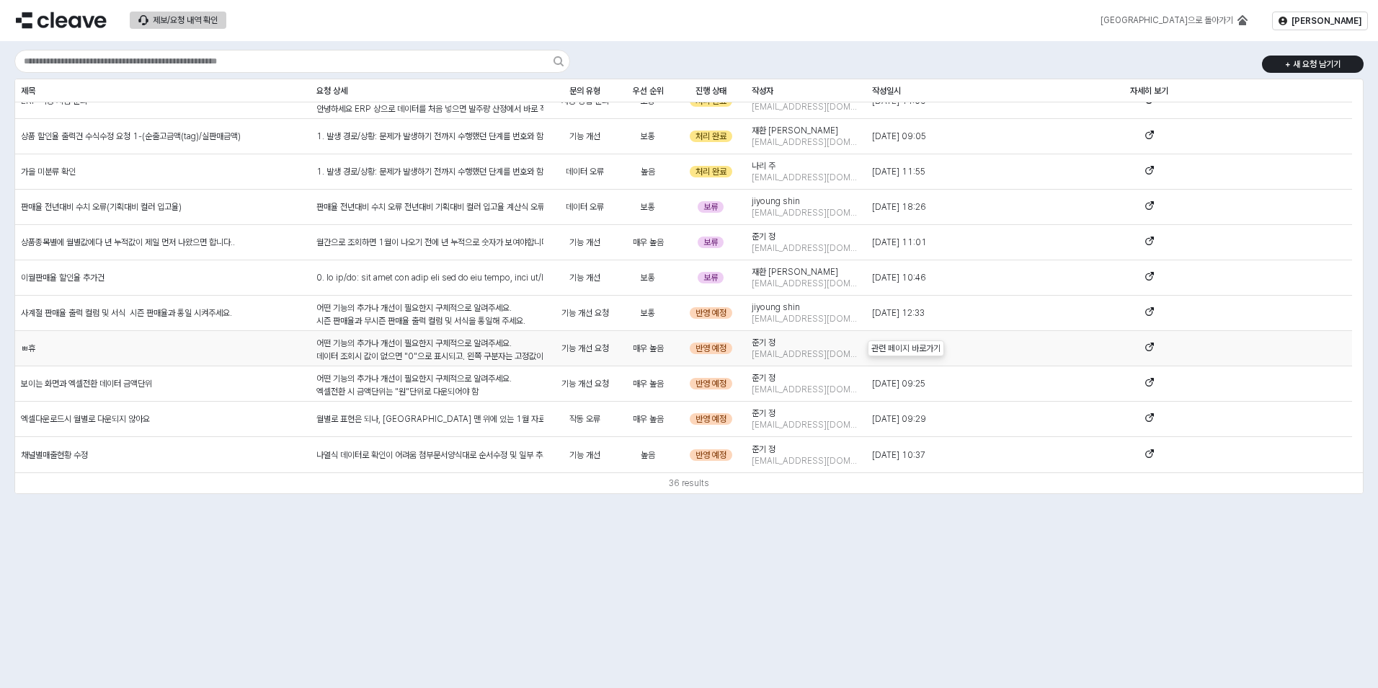 The image size is (1378, 688). What do you see at coordinates (178, 20) in the screenshot?
I see `button: 제보/요청 내역 확인` at bounding box center [178, 20].